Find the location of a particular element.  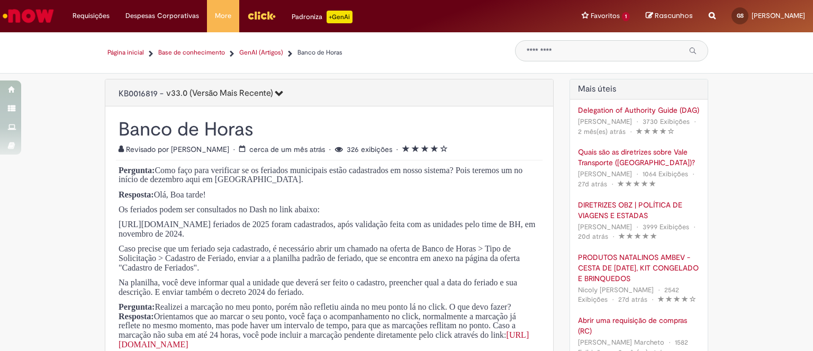

p: +GenAi is located at coordinates (339, 17).